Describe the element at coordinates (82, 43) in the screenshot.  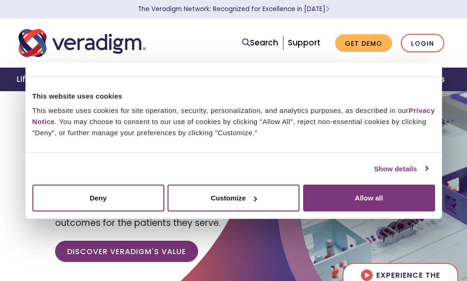
I see `img: Veradigm logo` at that location.